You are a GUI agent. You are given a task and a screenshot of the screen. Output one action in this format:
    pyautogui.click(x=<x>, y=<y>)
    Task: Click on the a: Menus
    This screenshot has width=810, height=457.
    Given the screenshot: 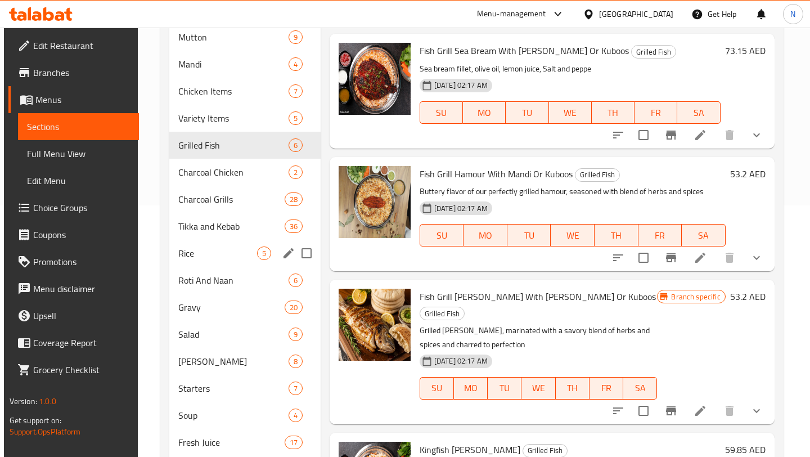 What is the action you would take?
    pyautogui.click(x=74, y=100)
    